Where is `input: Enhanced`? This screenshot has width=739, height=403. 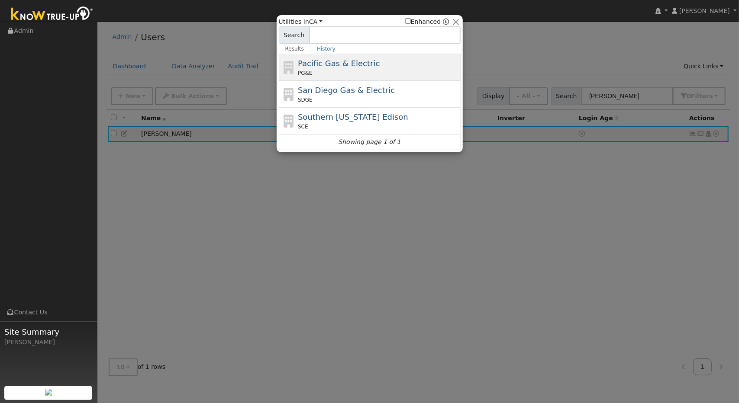 input: Enhanced is located at coordinates (408, 21).